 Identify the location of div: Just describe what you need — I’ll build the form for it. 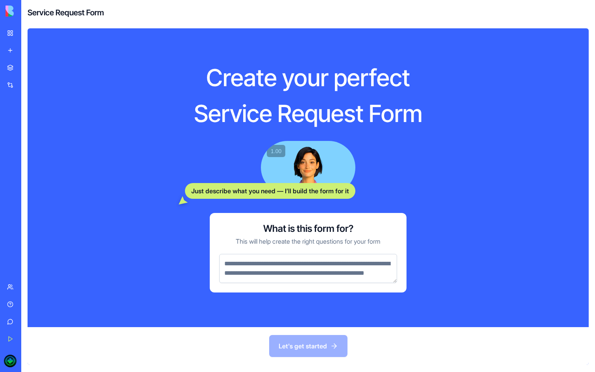
(270, 191).